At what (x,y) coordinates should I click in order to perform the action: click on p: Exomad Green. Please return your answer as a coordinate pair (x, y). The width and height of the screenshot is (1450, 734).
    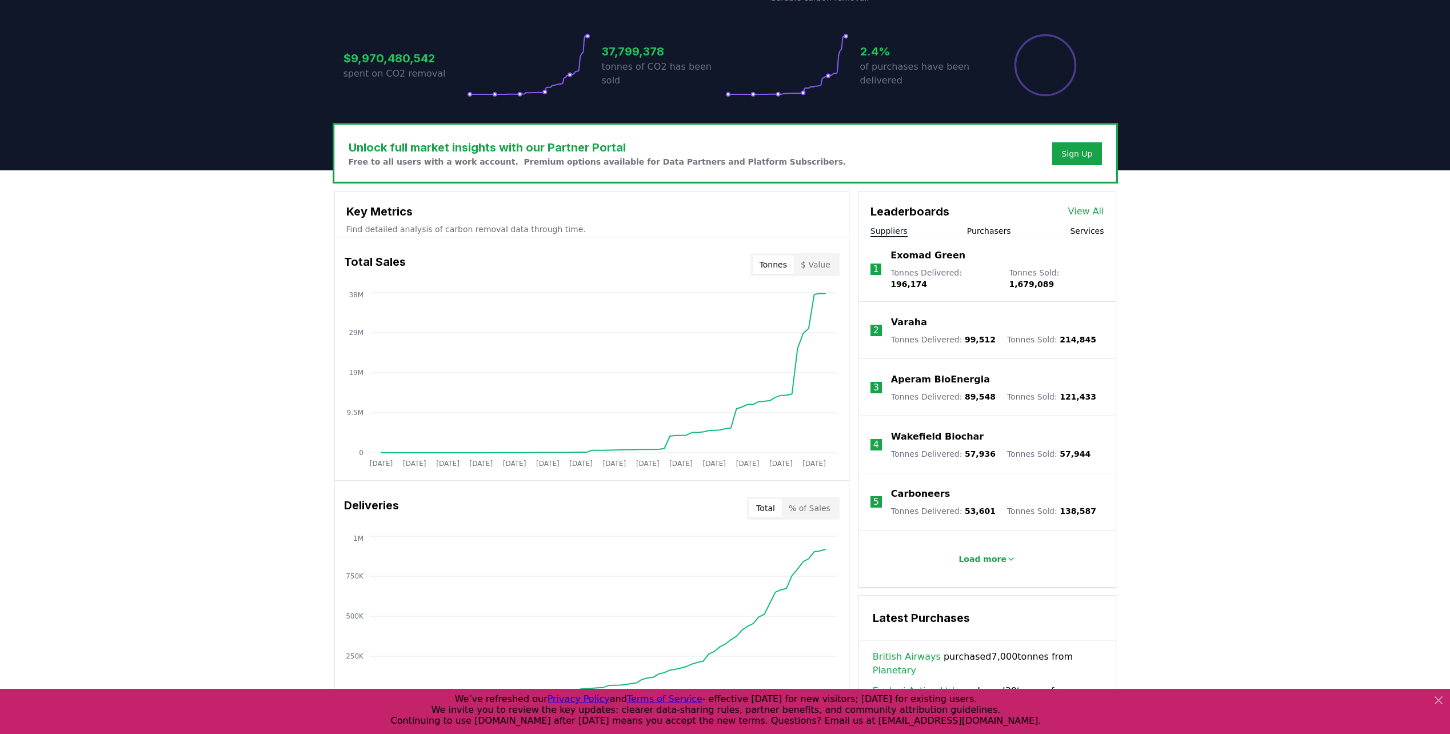
    Looking at the image, I should click on (927, 255).